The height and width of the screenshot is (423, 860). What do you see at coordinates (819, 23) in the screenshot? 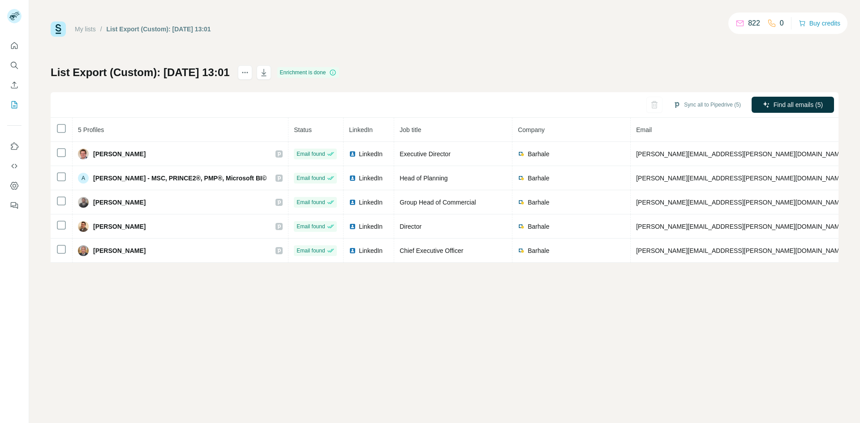
I see `button: Buy credits` at bounding box center [819, 23].